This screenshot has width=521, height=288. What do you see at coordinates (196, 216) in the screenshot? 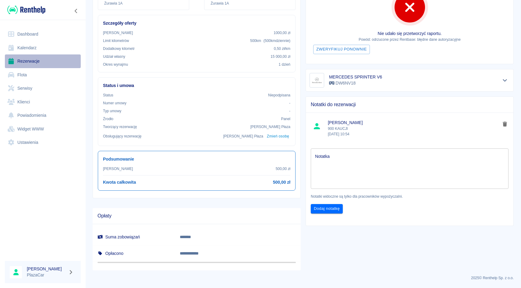
I see `span: Opłaty` at bounding box center [196, 216].